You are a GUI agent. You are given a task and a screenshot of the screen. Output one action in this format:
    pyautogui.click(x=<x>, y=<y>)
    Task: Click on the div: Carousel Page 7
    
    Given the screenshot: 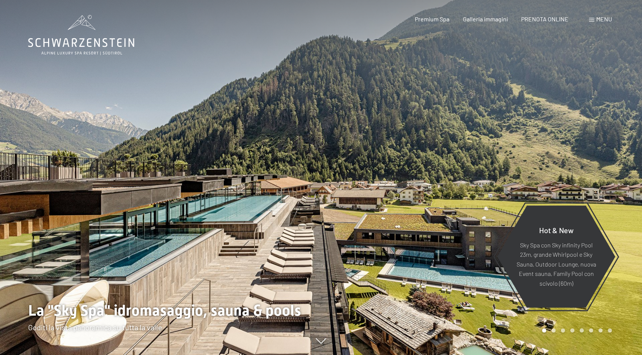 What is the action you would take?
    pyautogui.click(x=600, y=331)
    